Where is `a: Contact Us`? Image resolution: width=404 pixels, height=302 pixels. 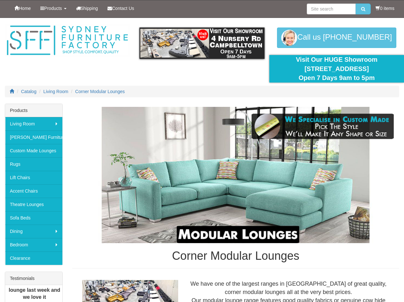
a: Contact Us is located at coordinates (121, 8).